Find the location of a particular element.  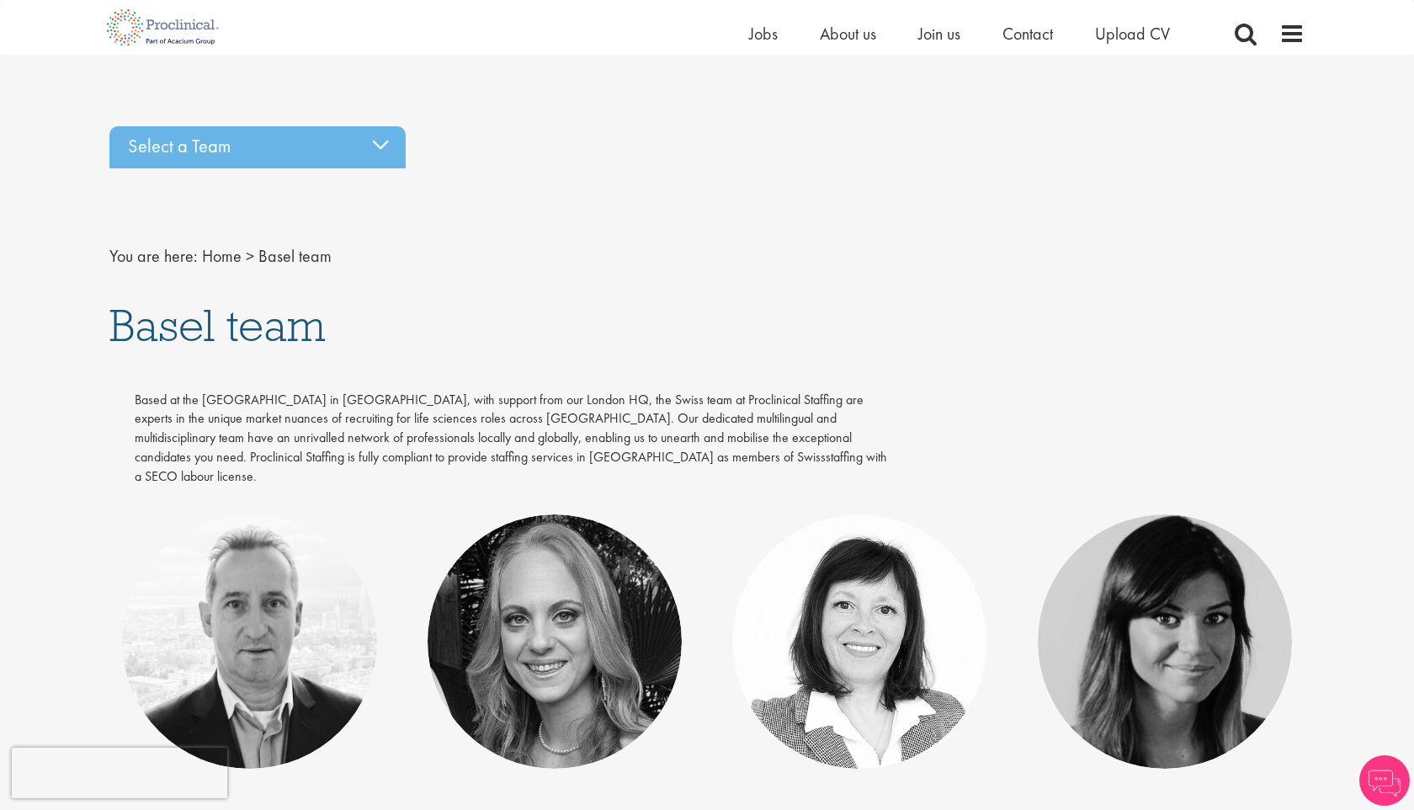

div: Select a Team is located at coordinates (258, 147).